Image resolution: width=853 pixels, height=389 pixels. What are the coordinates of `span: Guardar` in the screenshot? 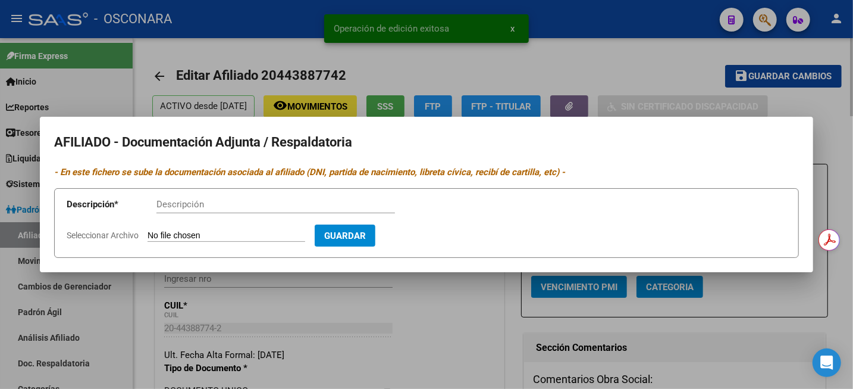 It's located at (345, 236).